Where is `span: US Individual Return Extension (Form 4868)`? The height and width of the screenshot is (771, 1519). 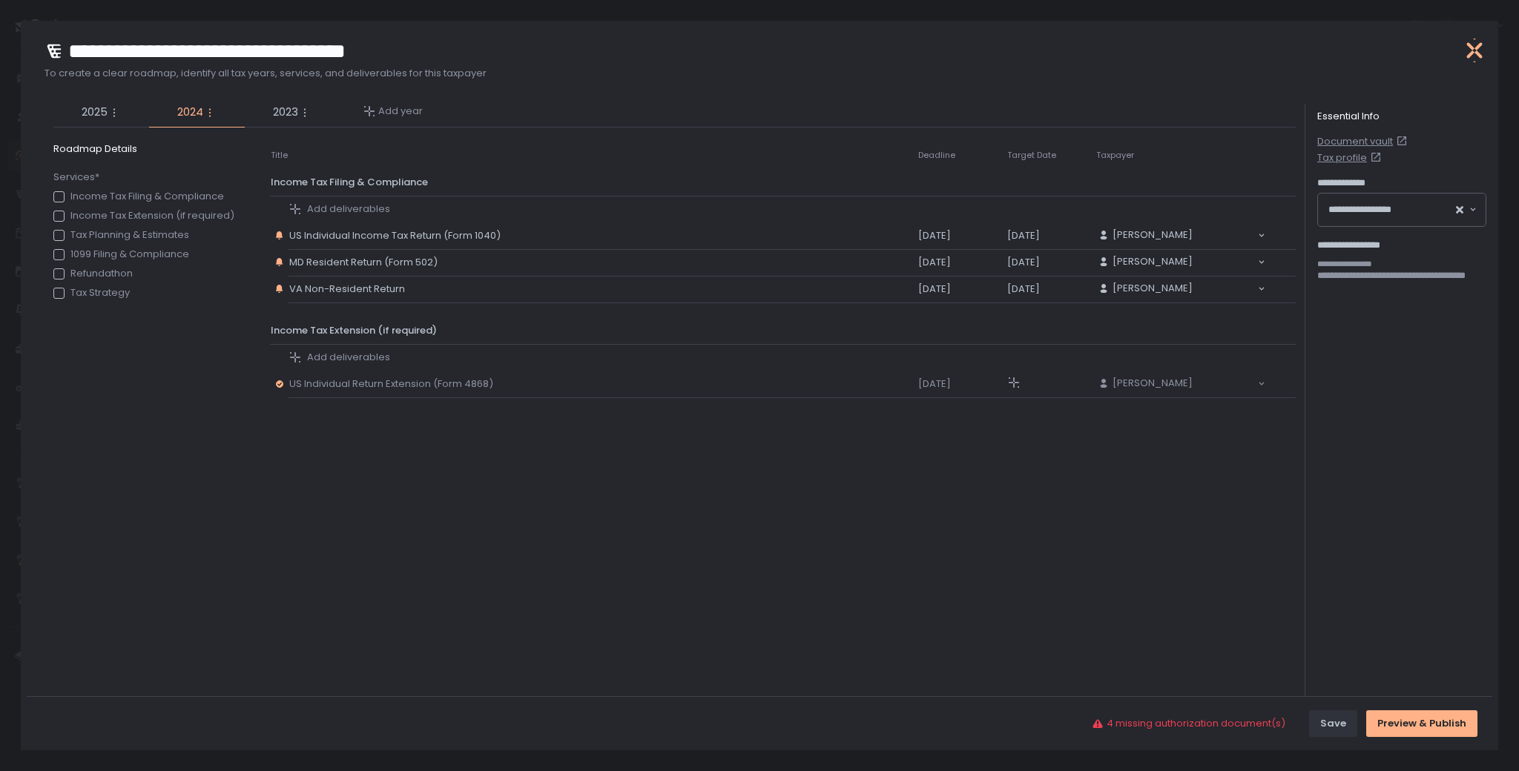 span: US Individual Return Extension (Form 4868) is located at coordinates (394, 384).